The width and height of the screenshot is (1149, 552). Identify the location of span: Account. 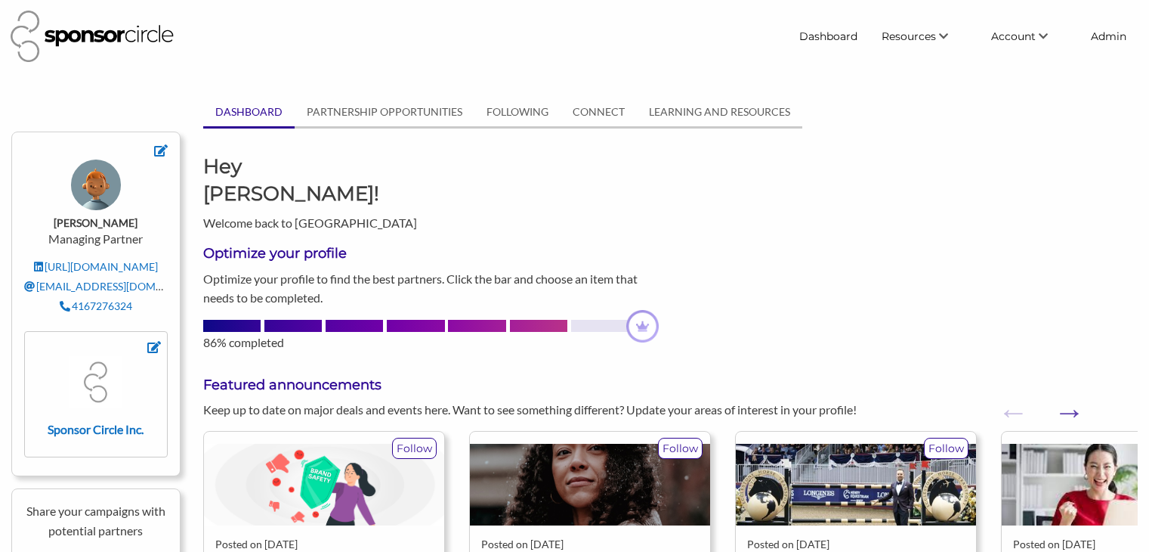
(1013, 36).